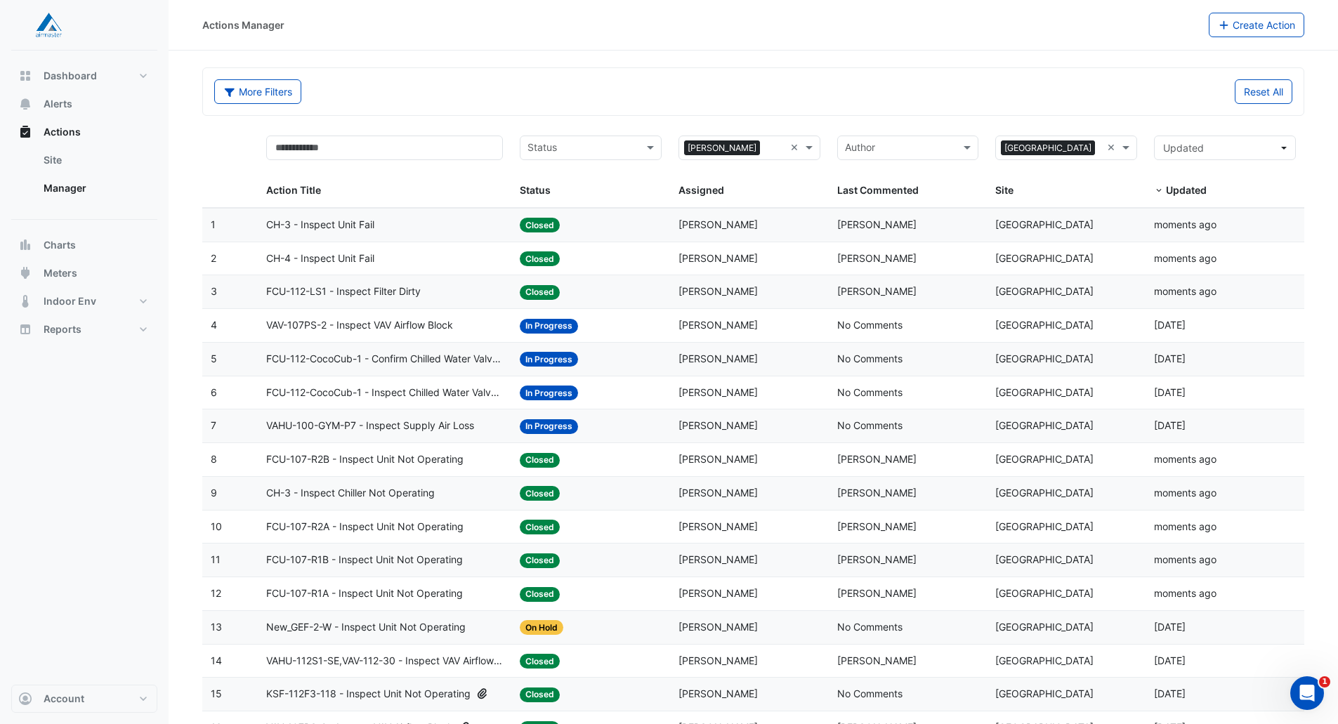 Image resolution: width=1338 pixels, height=724 pixels. Describe the element at coordinates (216, 526) in the screenshot. I see `span: 10` at that location.